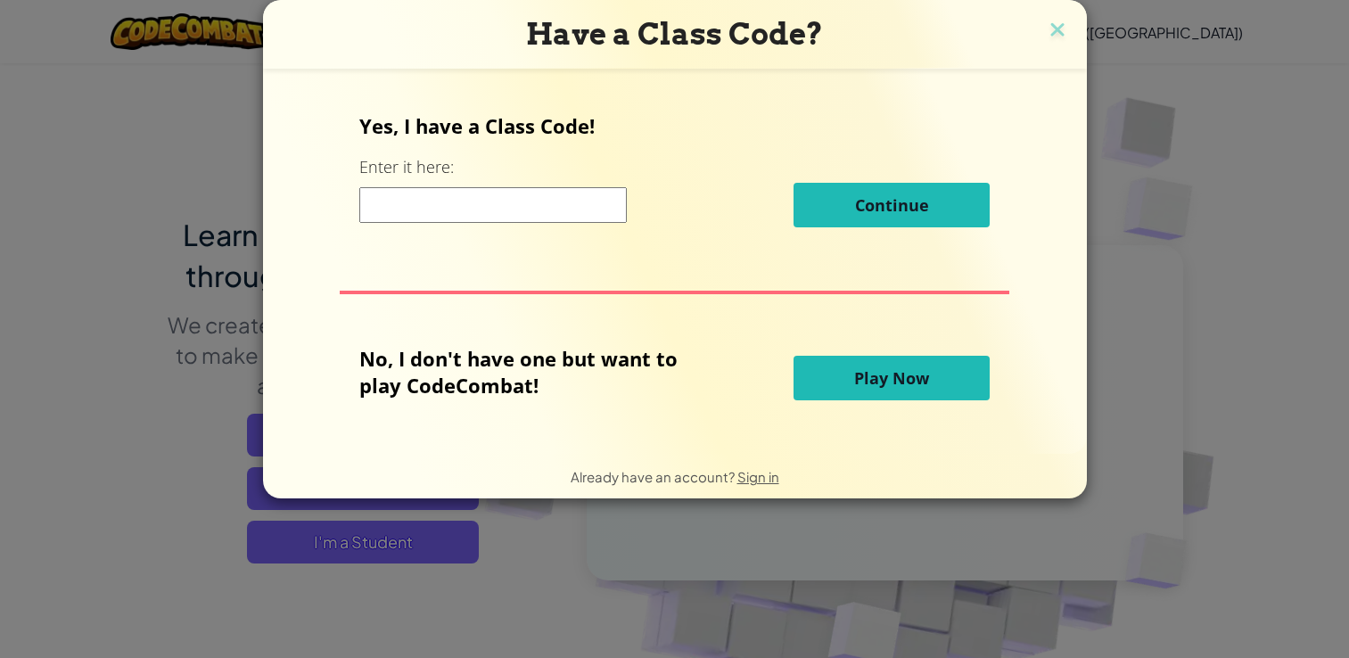 This screenshot has height=658, width=1349. Describe the element at coordinates (1057, 31) in the screenshot. I see `img: close icon` at that location.